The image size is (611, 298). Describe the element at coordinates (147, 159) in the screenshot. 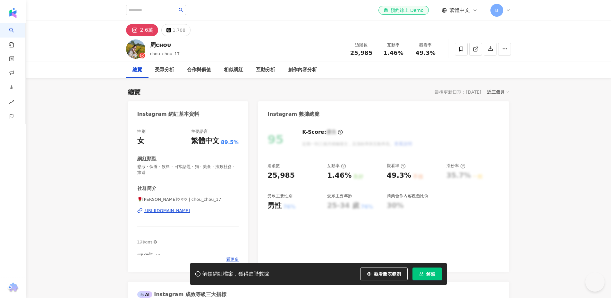

I see `div: 網紅類型` at that location.